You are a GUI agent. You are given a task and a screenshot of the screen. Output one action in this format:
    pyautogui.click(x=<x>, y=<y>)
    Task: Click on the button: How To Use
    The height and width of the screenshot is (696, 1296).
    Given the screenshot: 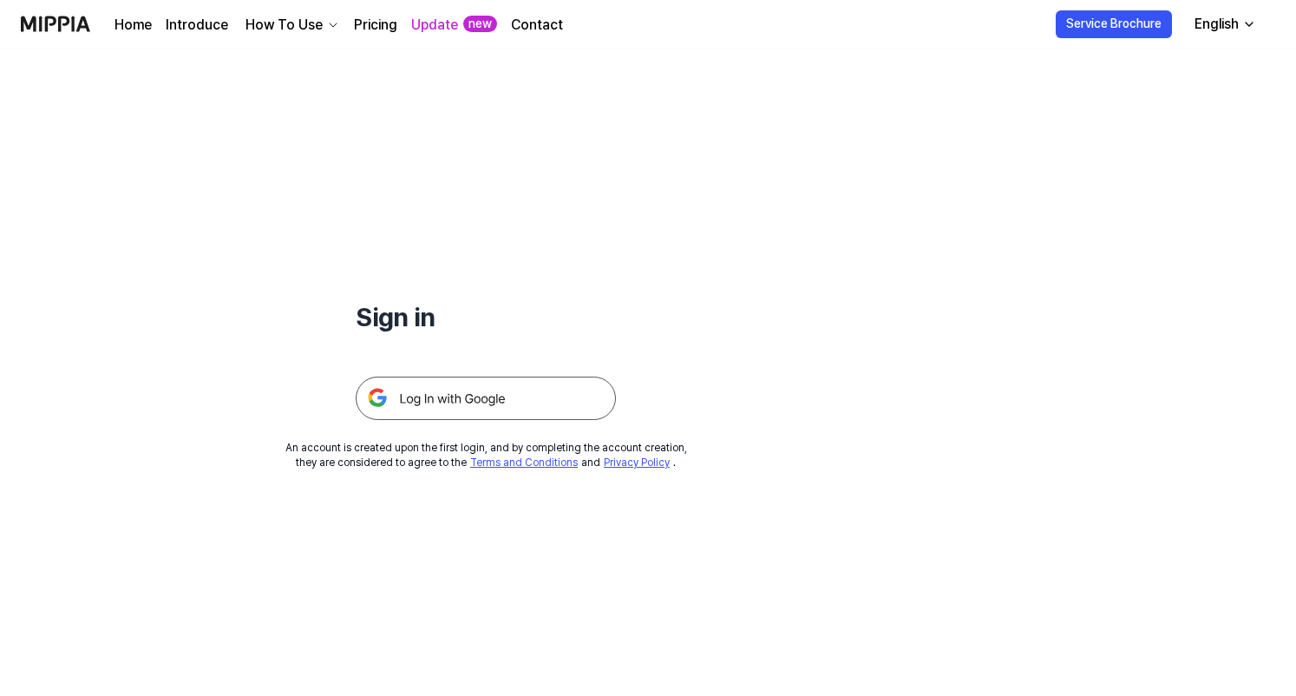 What is the action you would take?
    pyautogui.click(x=291, y=25)
    